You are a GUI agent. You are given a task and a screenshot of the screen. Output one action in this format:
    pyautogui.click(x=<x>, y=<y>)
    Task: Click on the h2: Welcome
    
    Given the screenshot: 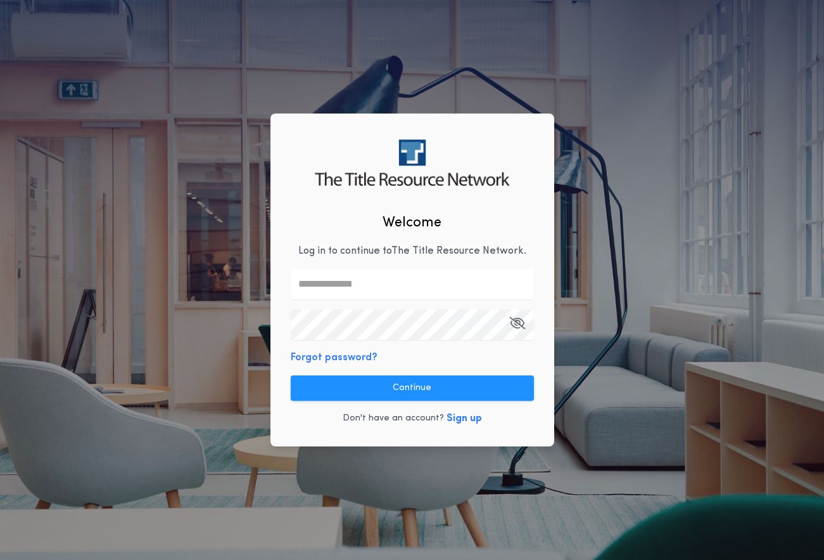 What is the action you would take?
    pyautogui.click(x=412, y=222)
    